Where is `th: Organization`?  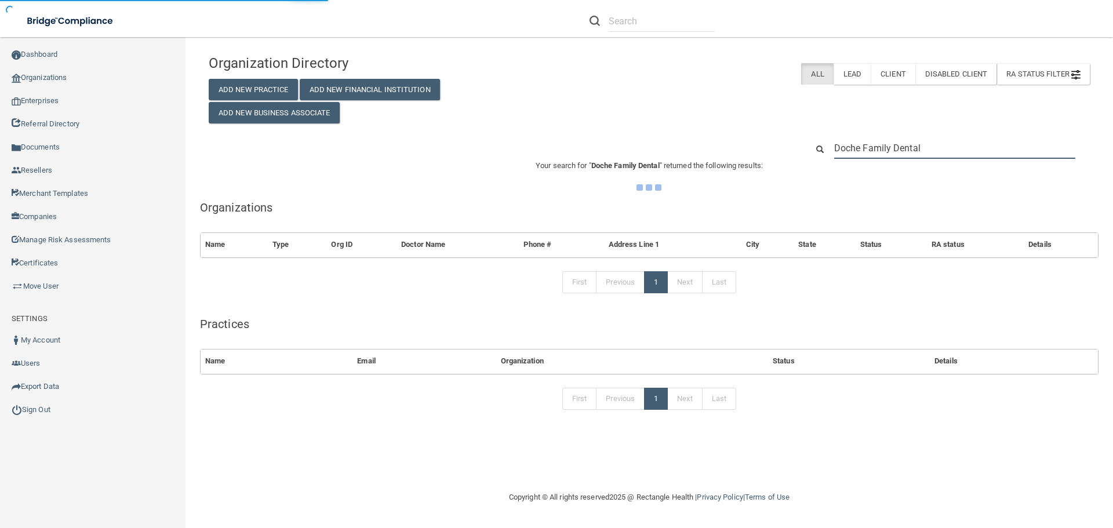
th: Organization is located at coordinates (632, 361).